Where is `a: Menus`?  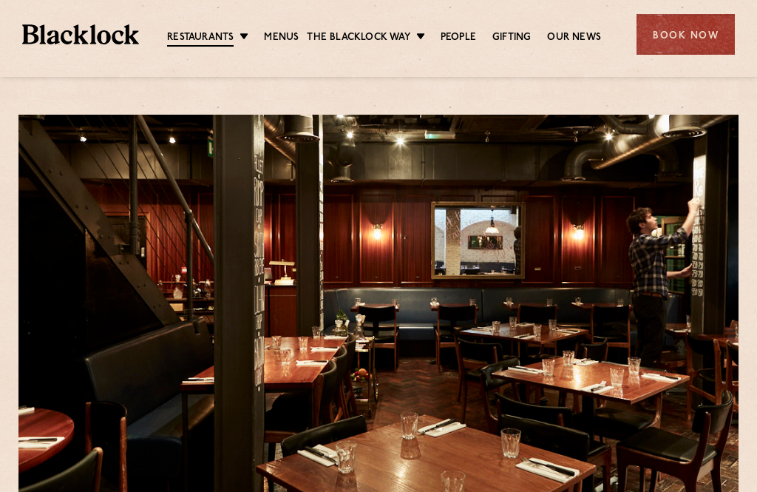 a: Menus is located at coordinates (281, 38).